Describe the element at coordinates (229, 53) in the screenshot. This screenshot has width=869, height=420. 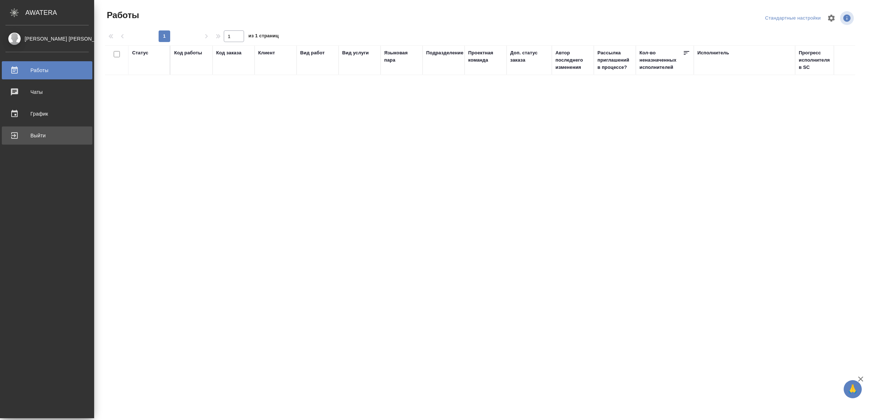
I see `div: Код заказа` at that location.